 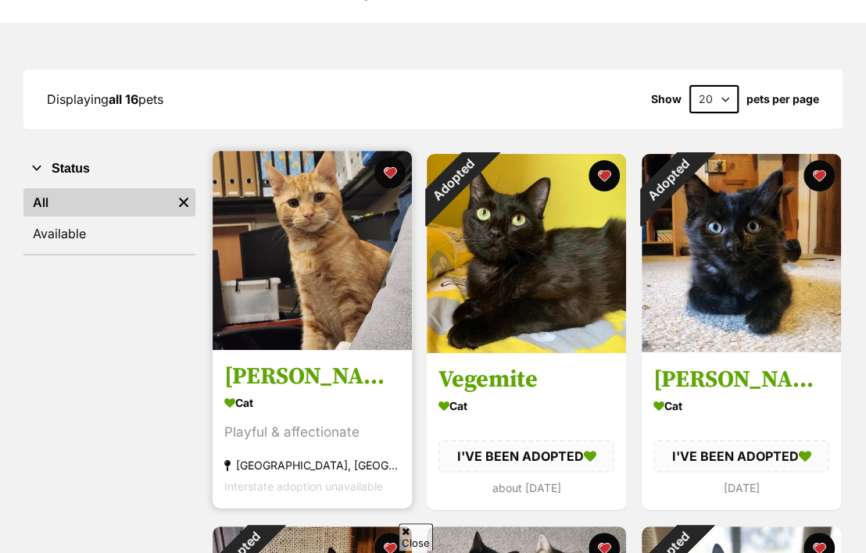 What do you see at coordinates (105, 99) in the screenshot?
I see `span: Displaying pets` at bounding box center [105, 99].